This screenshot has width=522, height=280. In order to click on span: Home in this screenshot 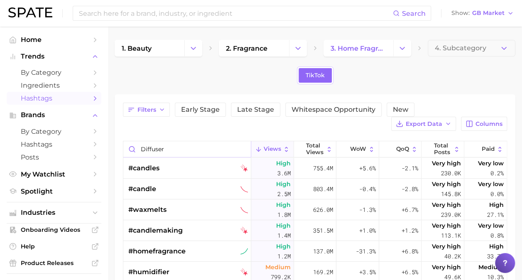, I will do `click(54, 39)`.